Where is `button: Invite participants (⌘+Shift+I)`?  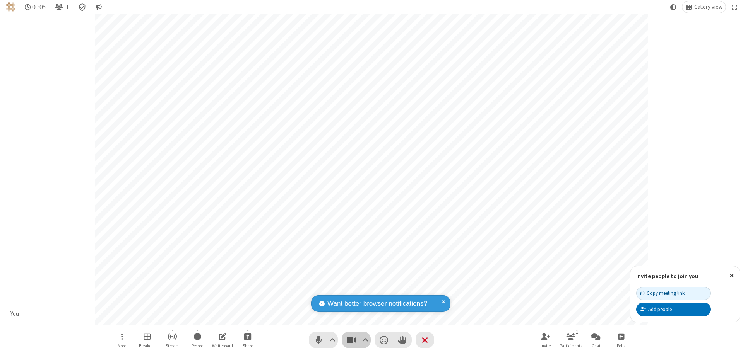 button: Invite participants (⌘+Shift+I) is located at coordinates (545, 340).